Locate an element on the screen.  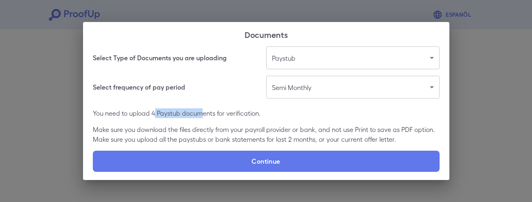
h6: Select Type of Documents you are uploading is located at coordinates (160, 58).